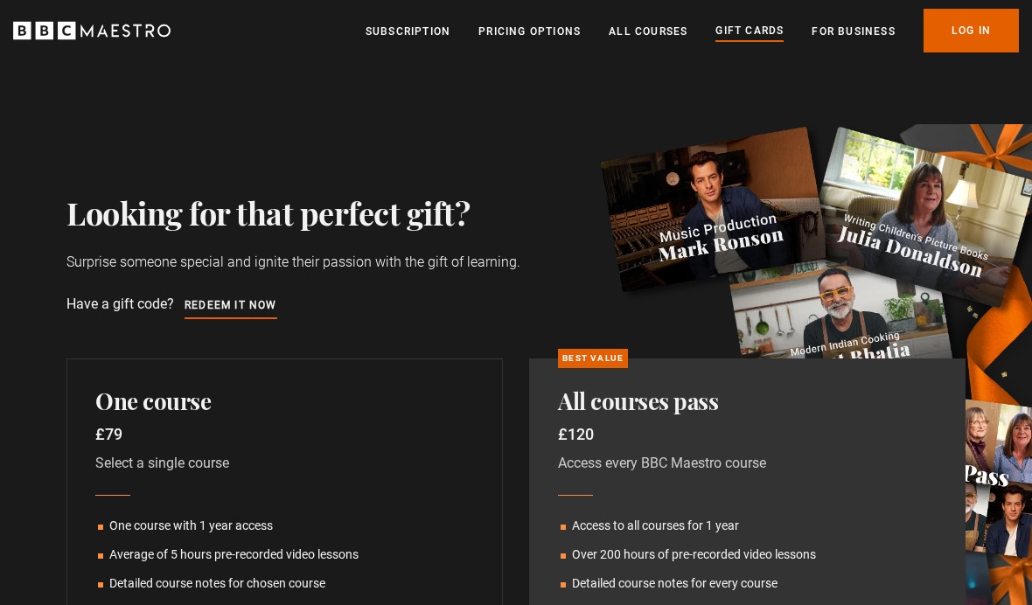  I want to click on a: Log In, so click(970, 31).